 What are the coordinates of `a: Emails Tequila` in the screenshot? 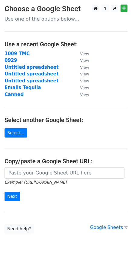 It's located at (23, 87).